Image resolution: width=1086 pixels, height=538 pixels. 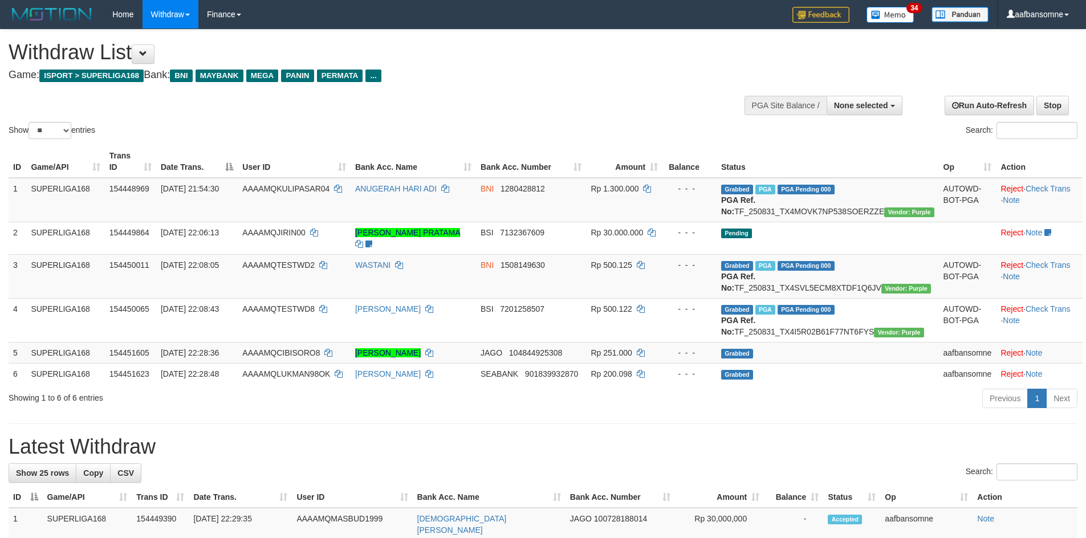 I want to click on th: ID, so click(x=17, y=161).